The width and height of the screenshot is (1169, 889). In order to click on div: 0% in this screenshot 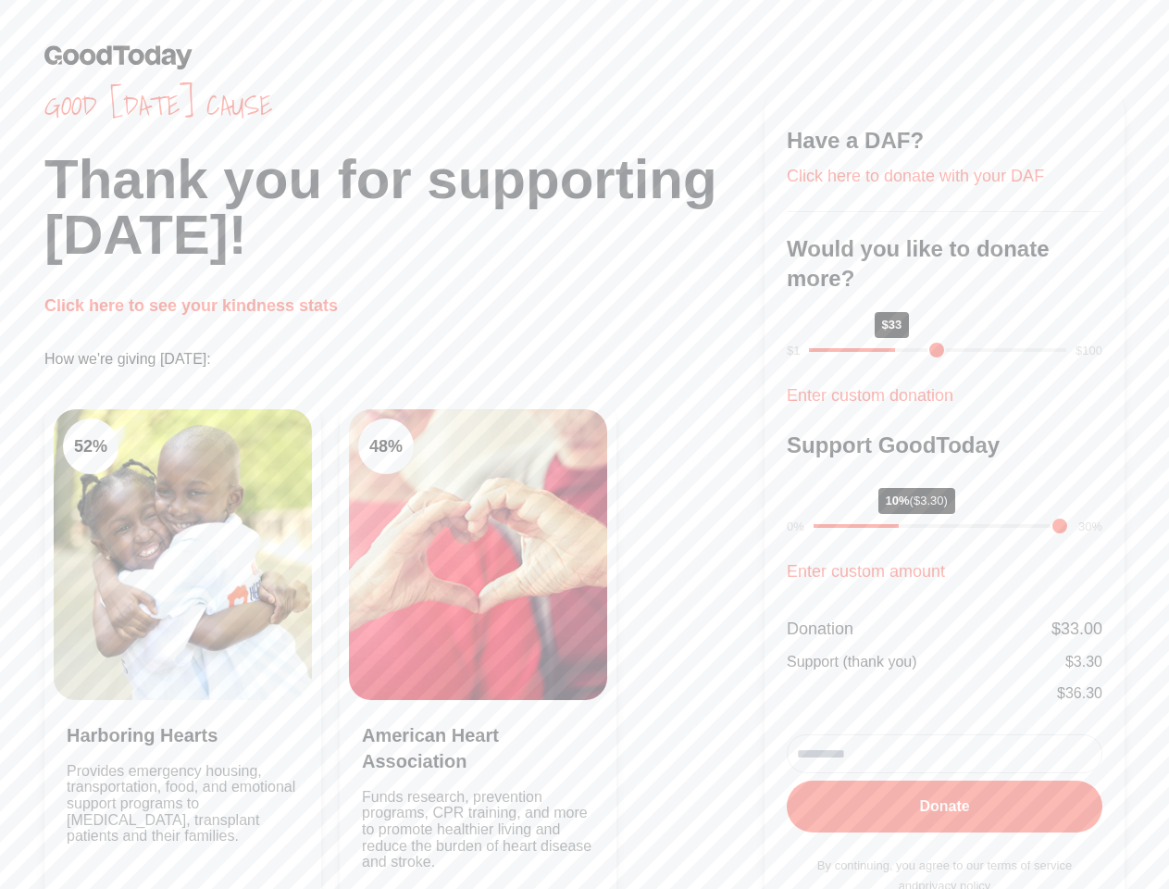, I will do `click(795, 527)`.